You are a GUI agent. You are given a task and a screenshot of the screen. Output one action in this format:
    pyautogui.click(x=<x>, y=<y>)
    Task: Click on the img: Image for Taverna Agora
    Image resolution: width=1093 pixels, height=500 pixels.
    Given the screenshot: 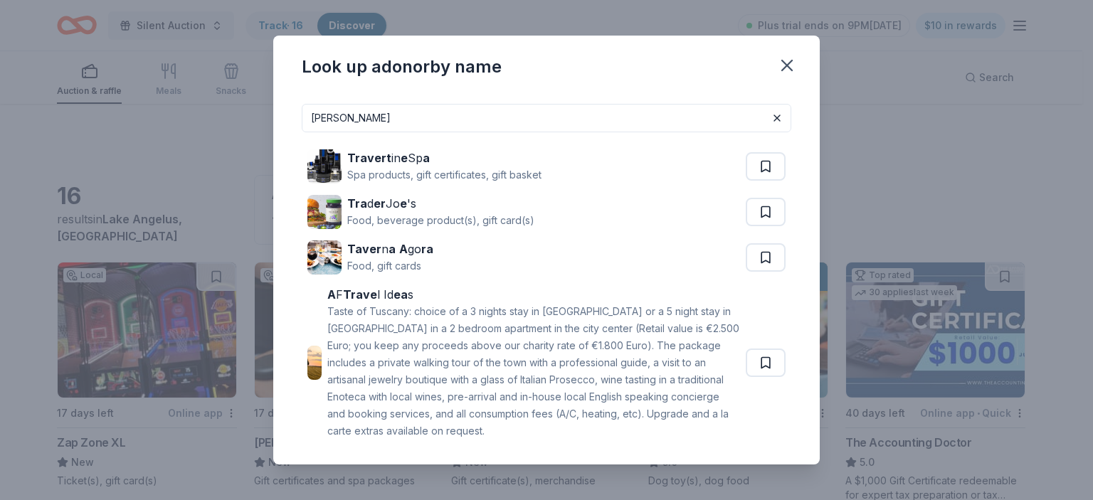 What is the action you would take?
    pyautogui.click(x=325, y=258)
    